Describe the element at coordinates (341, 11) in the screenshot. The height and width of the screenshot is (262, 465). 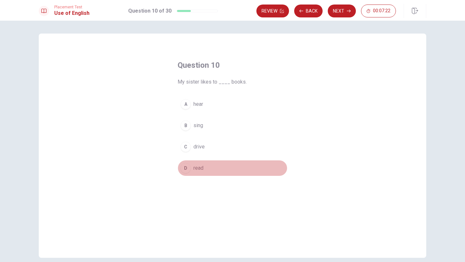
I see `button: Next` at that location.